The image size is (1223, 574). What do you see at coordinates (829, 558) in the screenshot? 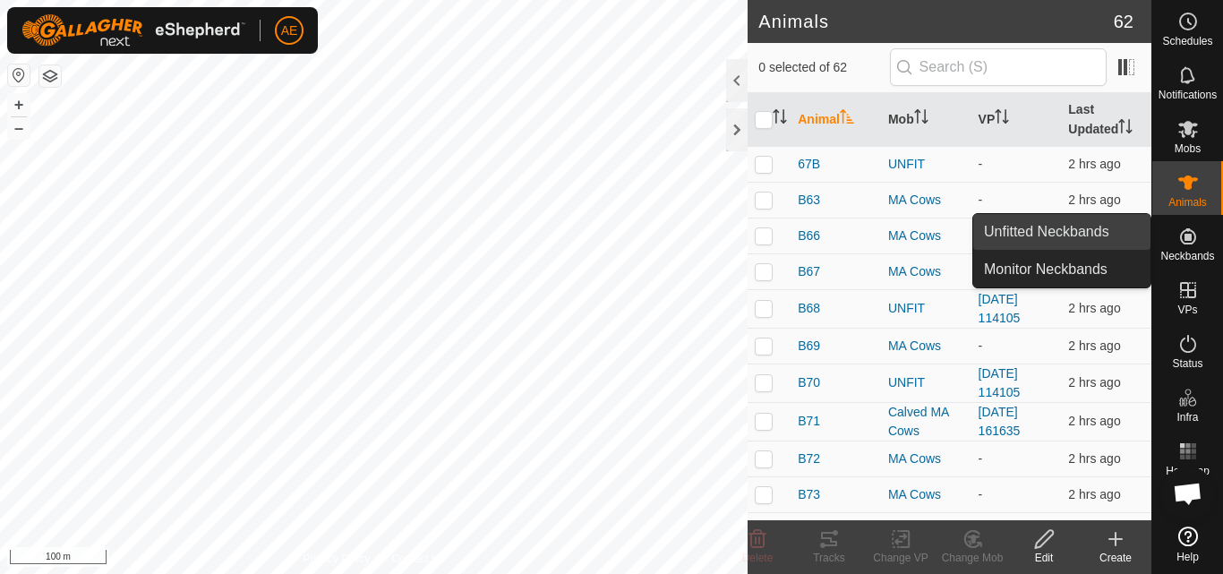
I see `div: Tracks` at bounding box center [829, 558].